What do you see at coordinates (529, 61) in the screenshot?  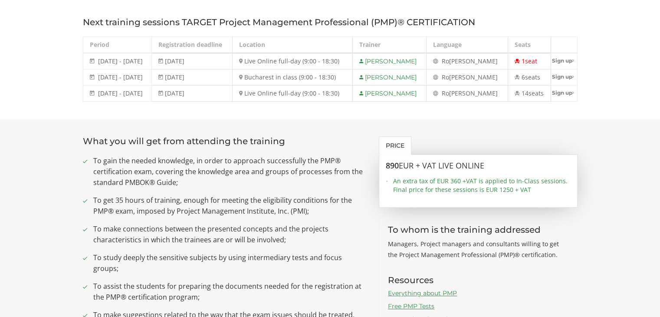 I see `td: 1` at bounding box center [529, 61].